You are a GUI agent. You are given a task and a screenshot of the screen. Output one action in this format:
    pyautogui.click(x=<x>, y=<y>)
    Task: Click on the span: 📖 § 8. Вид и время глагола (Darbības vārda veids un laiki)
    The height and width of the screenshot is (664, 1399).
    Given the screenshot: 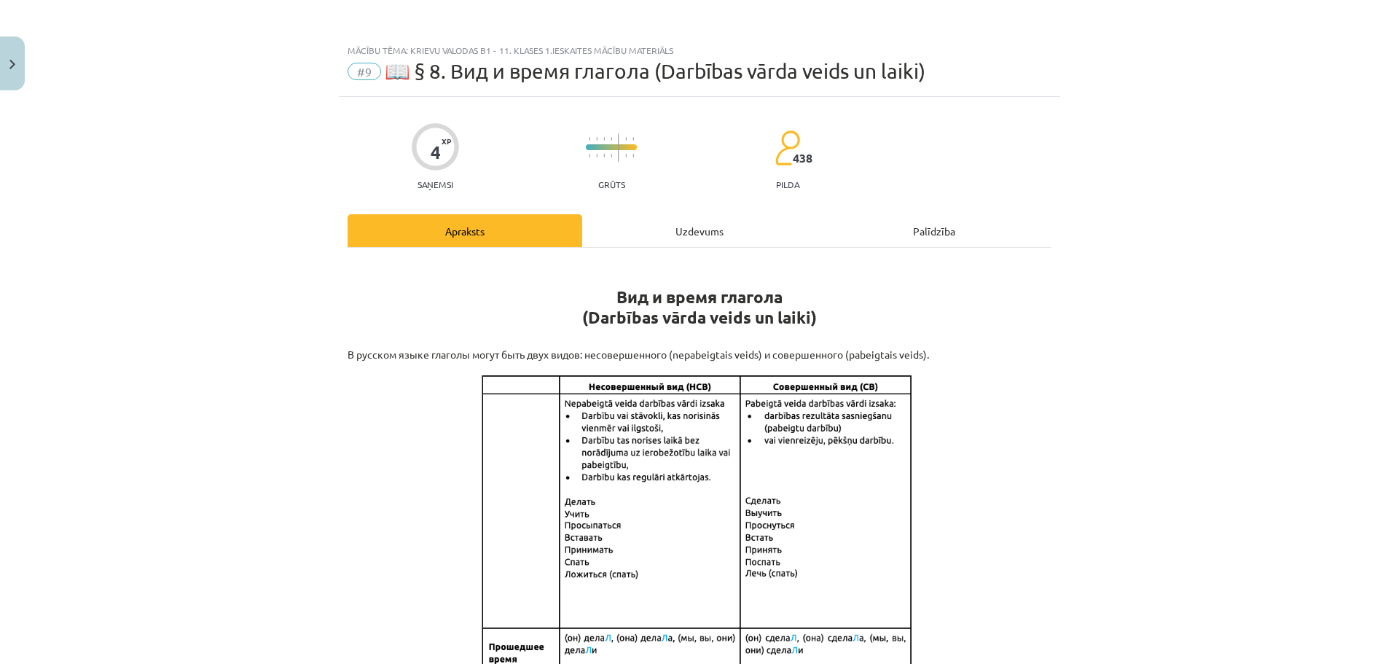 What is the action you would take?
    pyautogui.click(x=655, y=71)
    